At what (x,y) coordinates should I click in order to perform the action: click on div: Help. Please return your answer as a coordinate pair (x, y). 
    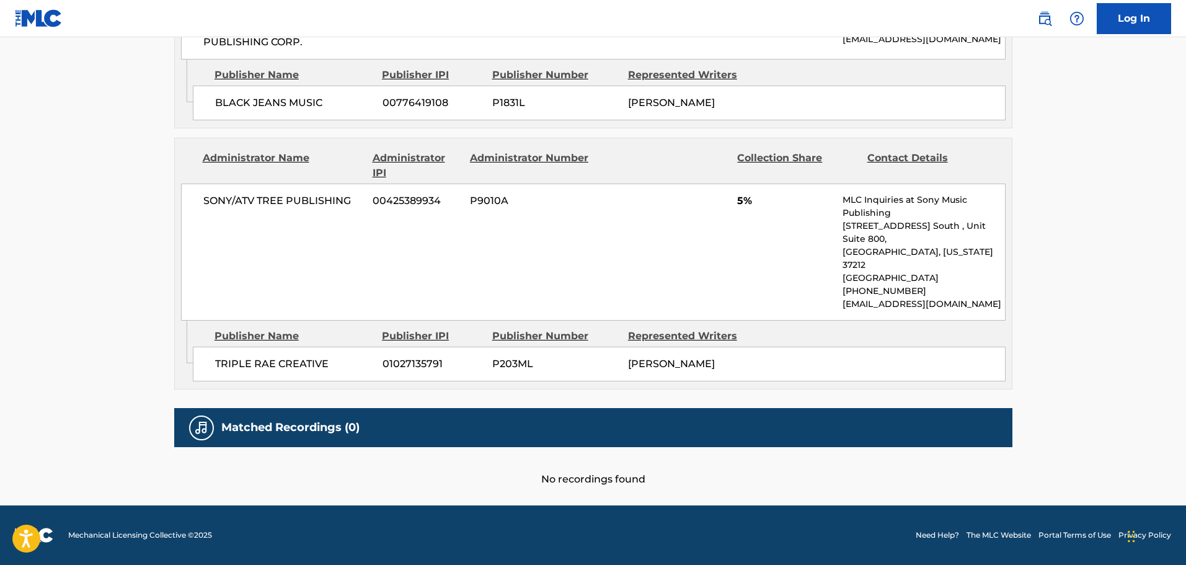
    Looking at the image, I should click on (1077, 19).